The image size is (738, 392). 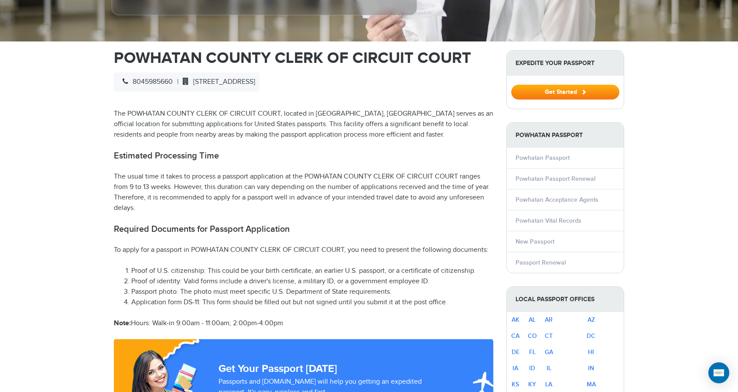 I want to click on h2: Estimated Processing Time, so click(x=304, y=156).